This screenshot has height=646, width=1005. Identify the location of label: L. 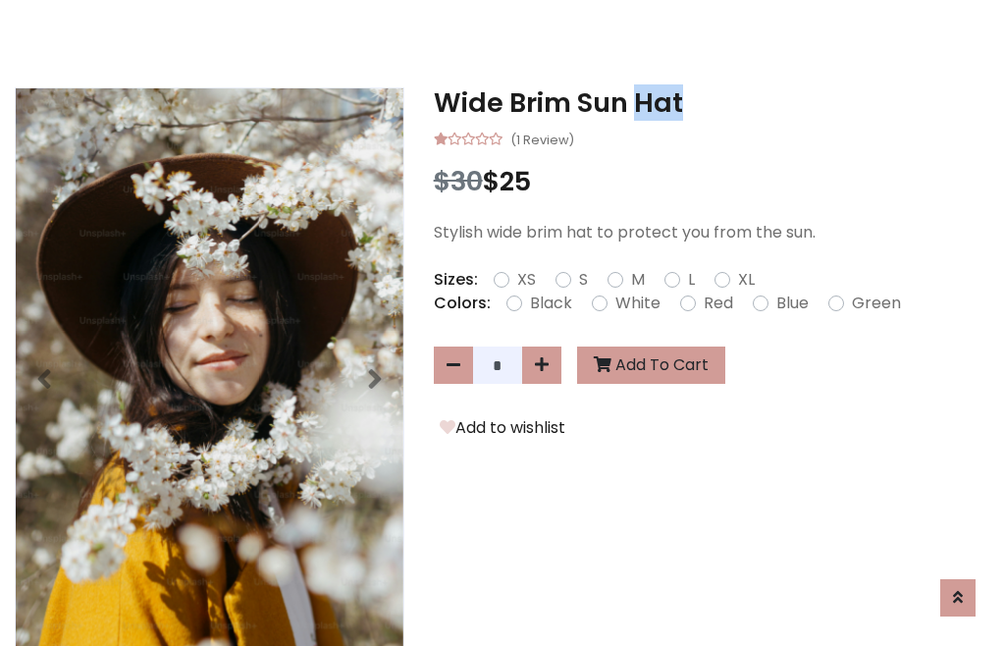
(691, 280).